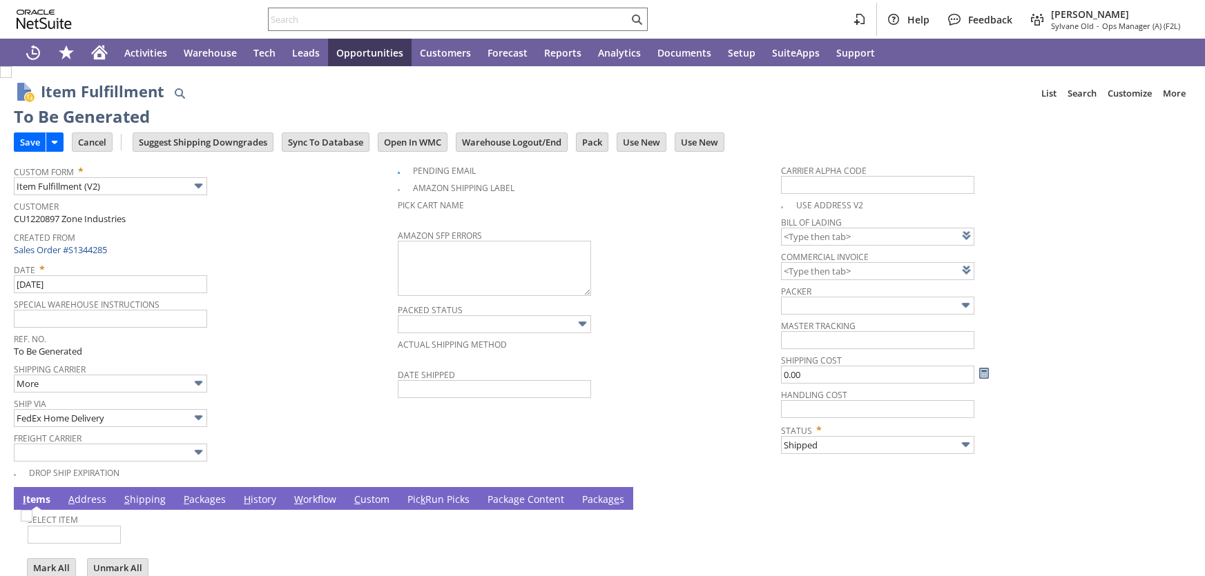 This screenshot has width=1205, height=576. I want to click on a: Packer, so click(796, 291).